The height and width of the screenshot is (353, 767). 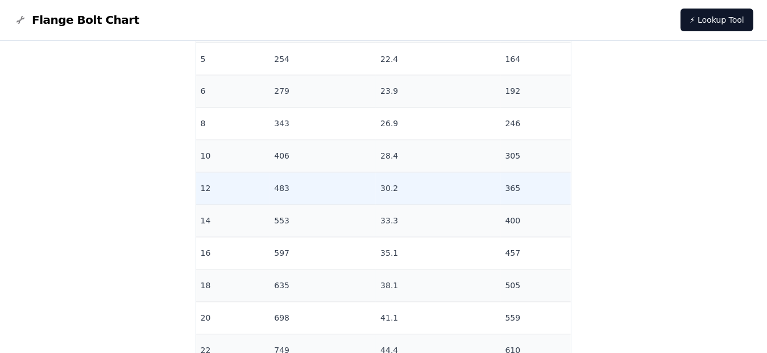 I want to click on td: 246, so click(x=536, y=124).